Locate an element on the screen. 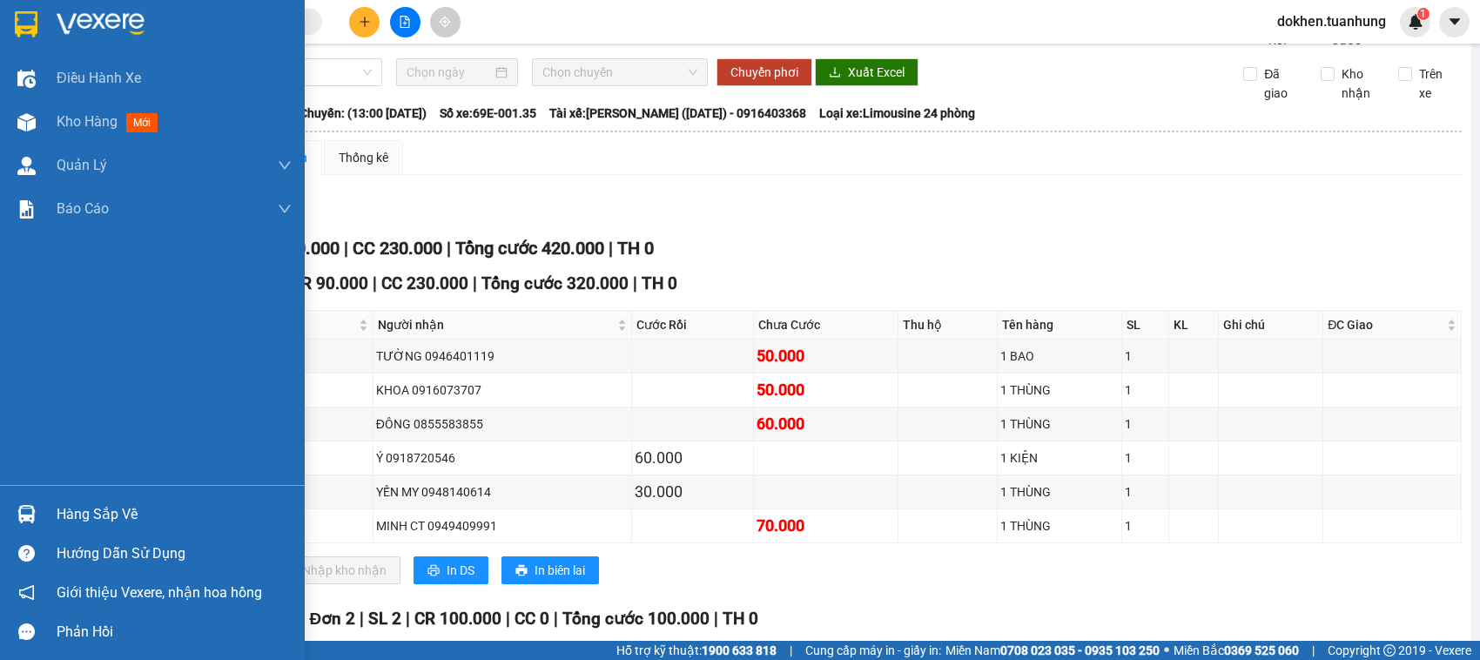 The height and width of the screenshot is (660, 1480). span: Người nhận is located at coordinates (495, 325).